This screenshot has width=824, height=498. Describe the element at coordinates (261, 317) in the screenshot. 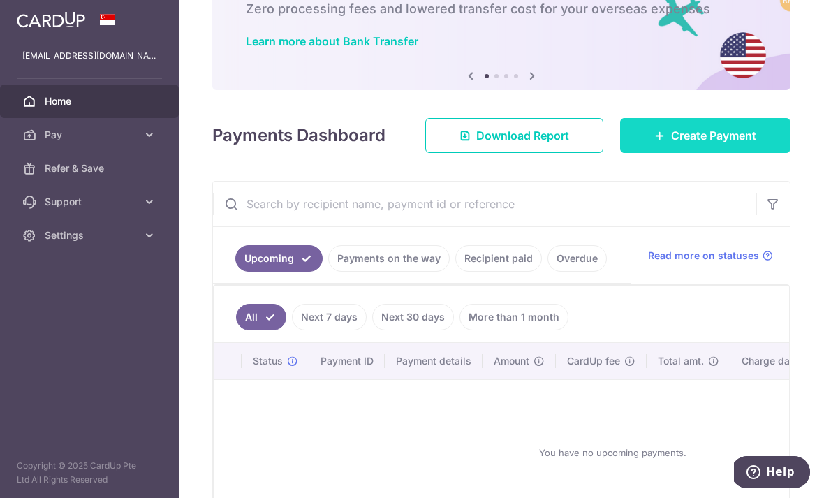

I see `a: All` at that location.